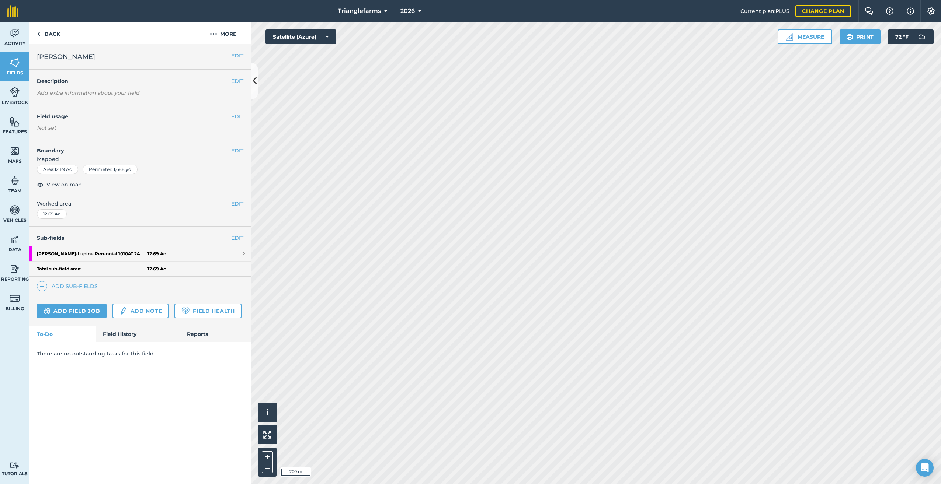 This screenshot has height=484, width=941. What do you see at coordinates (910, 11) in the screenshot?
I see `img: svg+xml;base64,PHN2ZyB4bWxucz0iaHR0cDovL3d3dy53My5vcmcvMjAwMC9zdmciIHdpZHRoPSIxNyIgaGVpZ2h0PSIxNy...` at bounding box center [910, 11].